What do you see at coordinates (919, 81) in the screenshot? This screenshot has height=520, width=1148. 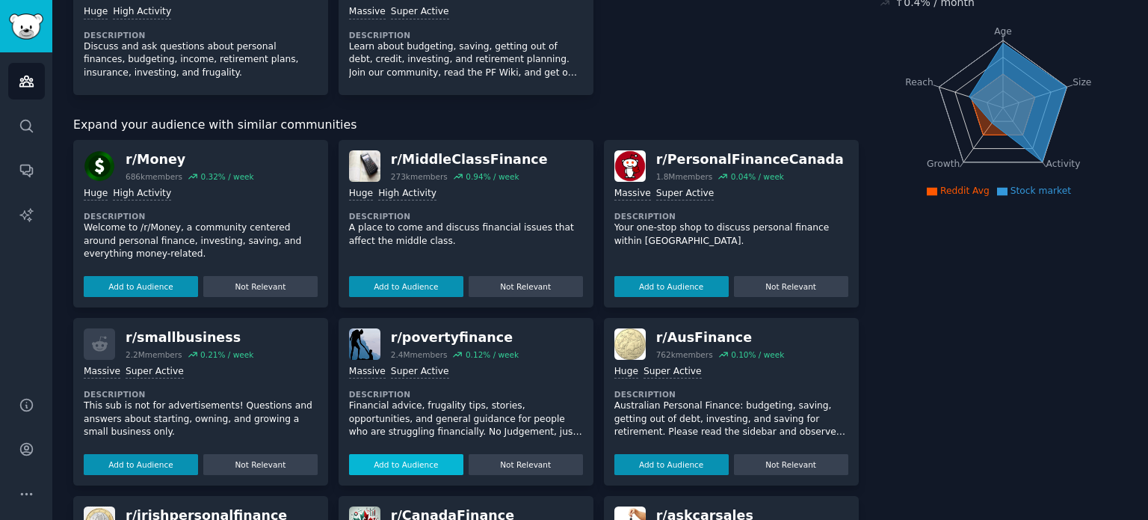 I see `tspan: Reach` at bounding box center [919, 81].